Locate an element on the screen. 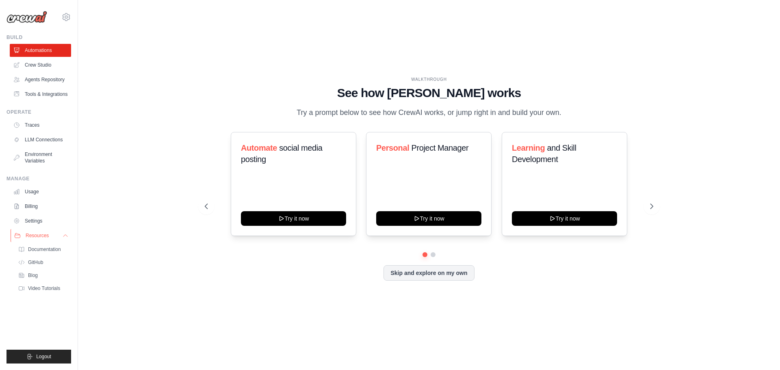  span: Personal is located at coordinates (393, 148).